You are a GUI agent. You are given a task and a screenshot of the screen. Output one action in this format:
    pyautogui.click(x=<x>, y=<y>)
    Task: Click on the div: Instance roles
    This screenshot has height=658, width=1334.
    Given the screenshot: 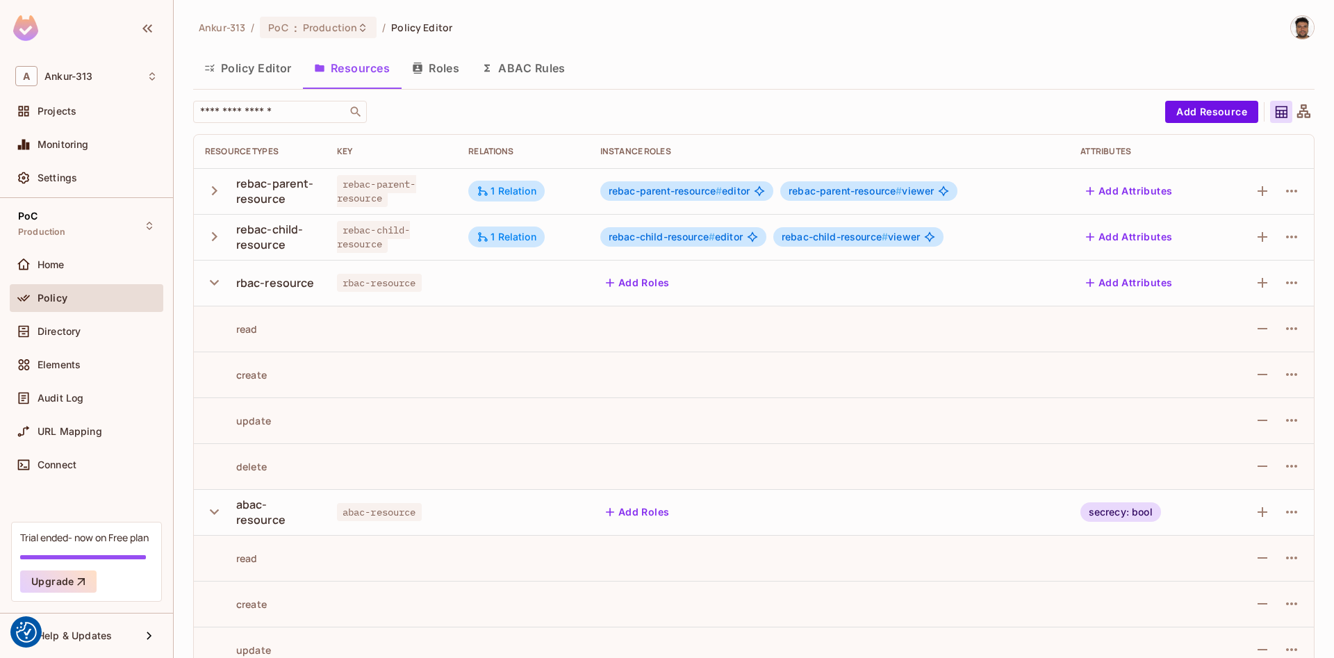 What is the action you would take?
    pyautogui.click(x=829, y=151)
    